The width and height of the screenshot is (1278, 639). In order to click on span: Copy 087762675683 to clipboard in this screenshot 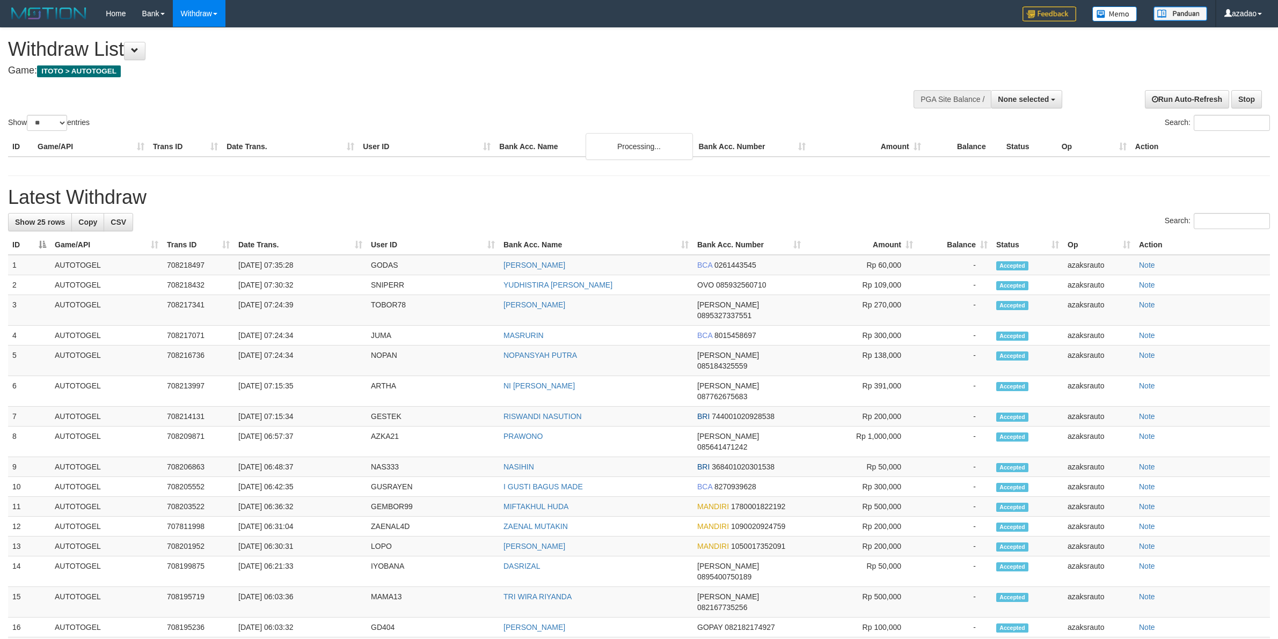, I will do `click(722, 397)`.